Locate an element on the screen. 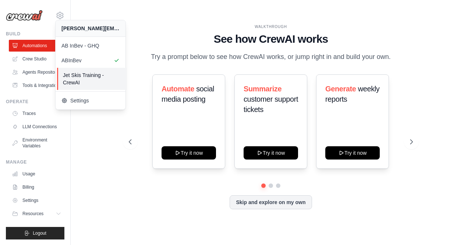  a: ABInBev is located at coordinates (90, 60).